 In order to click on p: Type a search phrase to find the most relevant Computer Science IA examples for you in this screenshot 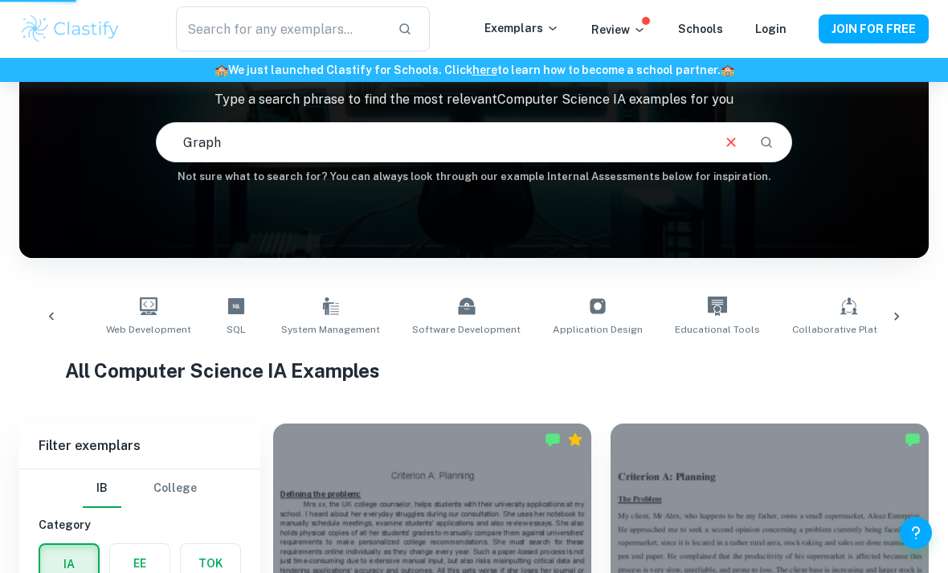, I will do `click(474, 100)`.